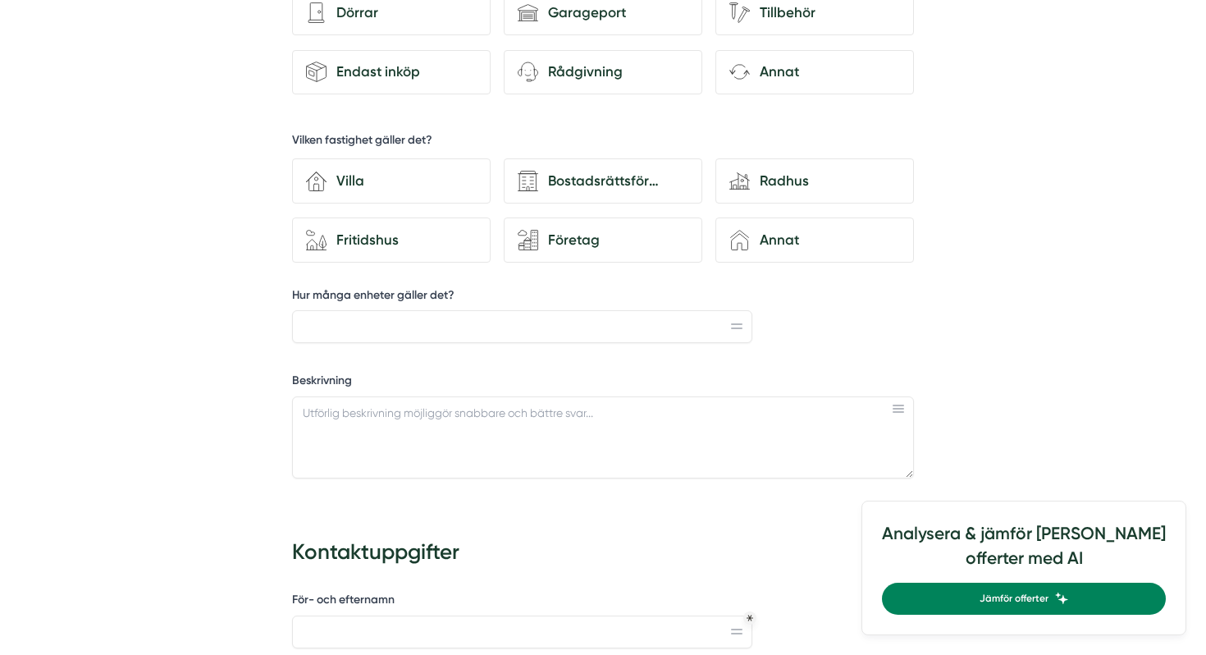 Image resolution: width=1206 pixels, height=655 pixels. Describe the element at coordinates (522, 297) in the screenshot. I see `label: Hur många enheter gäller det?` at that location.